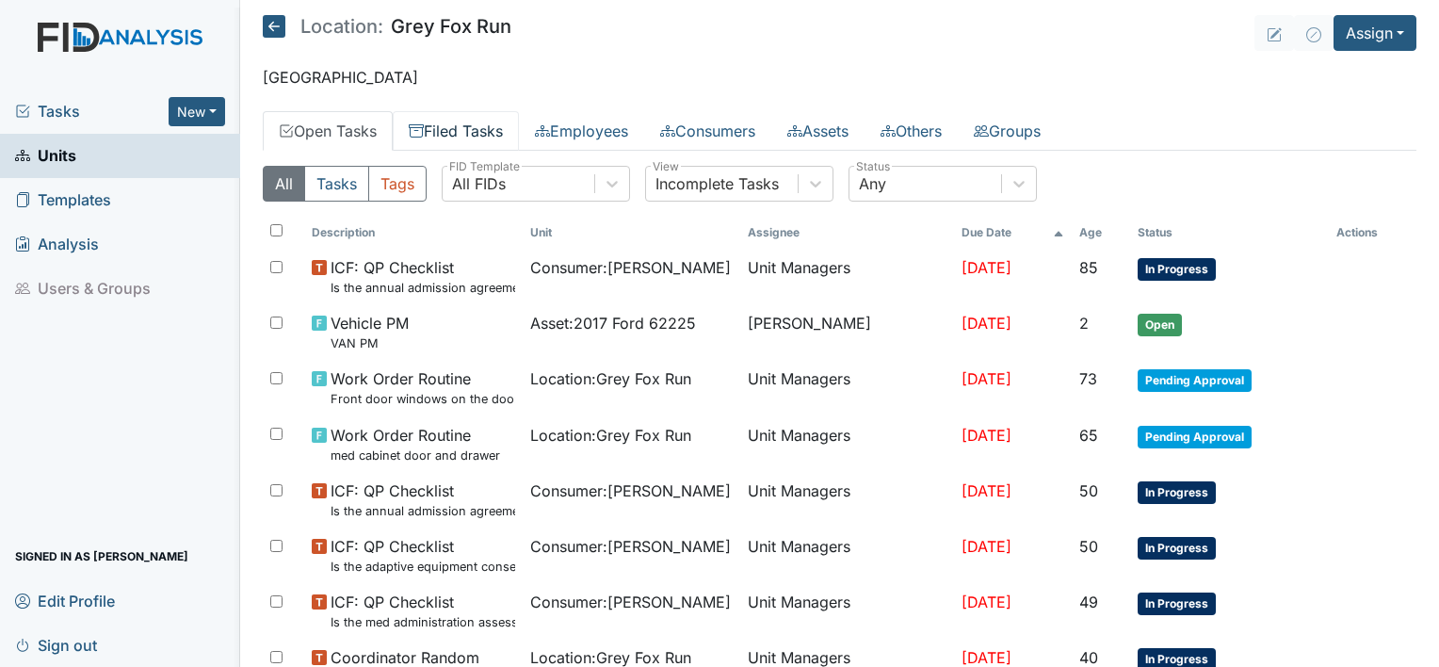 The width and height of the screenshot is (1439, 667). What do you see at coordinates (91, 111) in the screenshot?
I see `a: Tasks` at bounding box center [91, 111].